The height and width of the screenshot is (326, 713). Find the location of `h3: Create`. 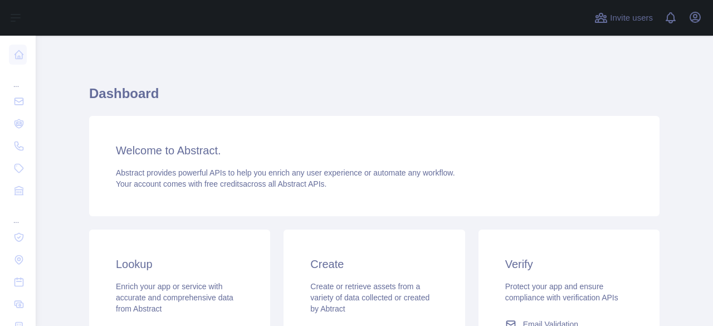

h3: Create is located at coordinates (374, 264).